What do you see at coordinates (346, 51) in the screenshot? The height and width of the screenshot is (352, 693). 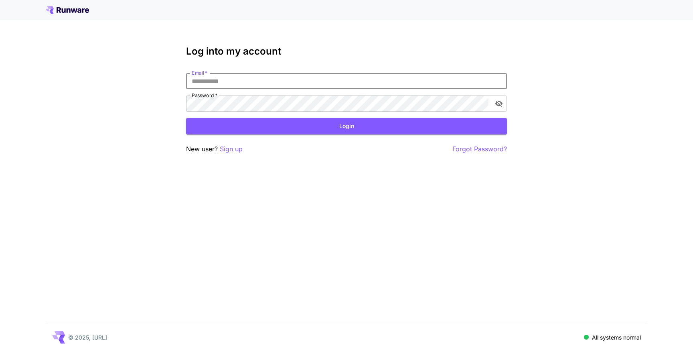 I see `h3: Log into my account` at bounding box center [346, 51].